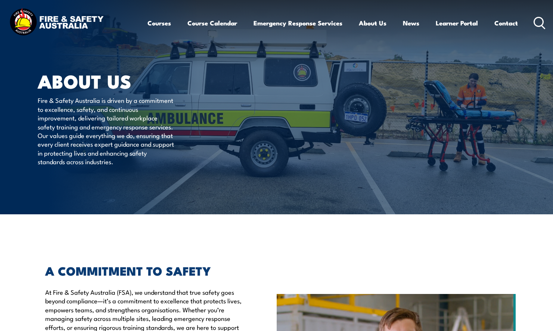 Image resolution: width=553 pixels, height=331 pixels. I want to click on a: Contact, so click(506, 23).